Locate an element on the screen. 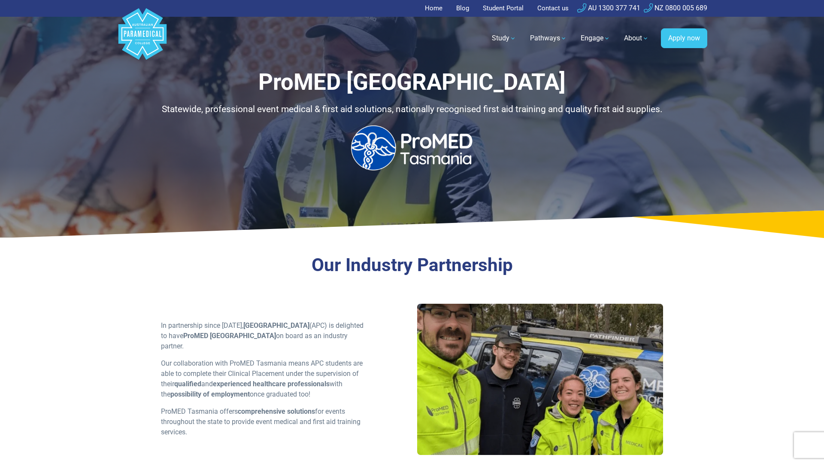 The image size is (824, 464). p: Our collaboration with ProMED Tasmania means APC students are able to complete their Clinical Pla... is located at coordinates (262, 379).